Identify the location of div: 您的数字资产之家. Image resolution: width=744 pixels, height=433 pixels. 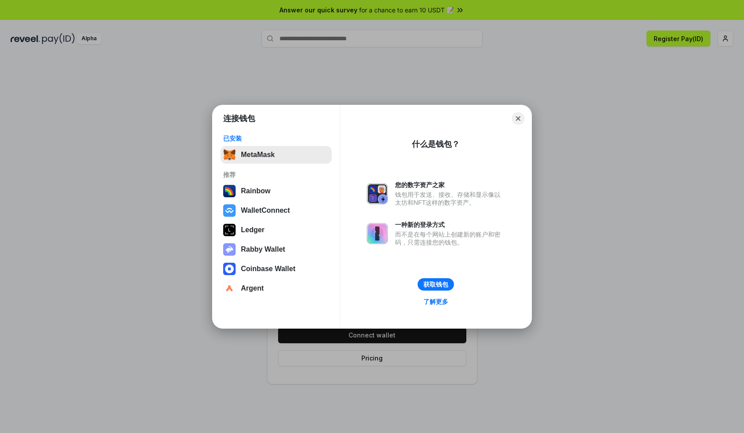
(450, 185).